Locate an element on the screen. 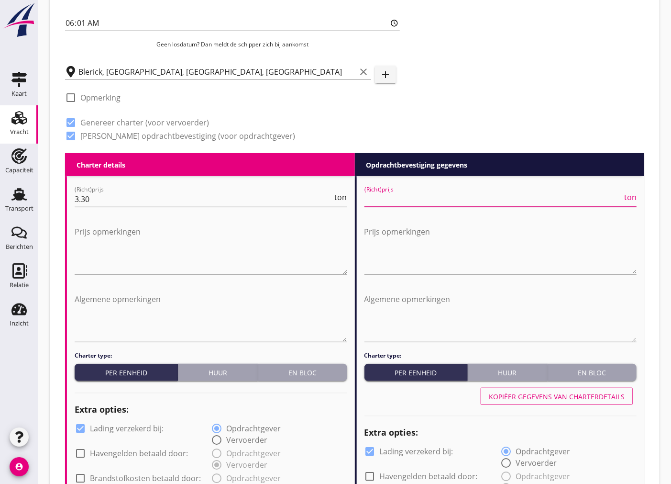 This screenshot has height=484, width=671. div: Inzicht is located at coordinates (19, 323).